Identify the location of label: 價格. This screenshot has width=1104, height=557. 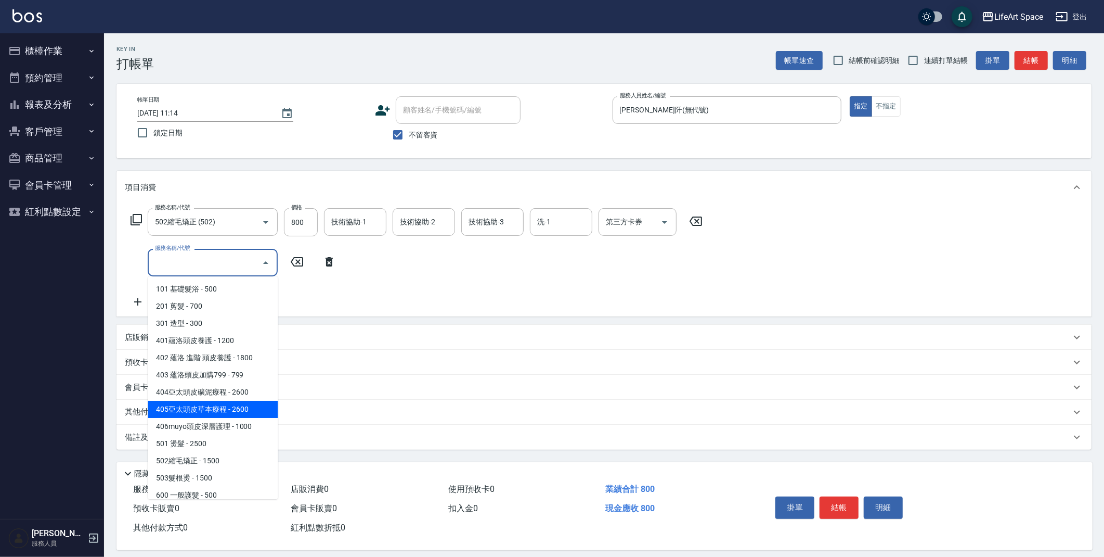
(297, 207).